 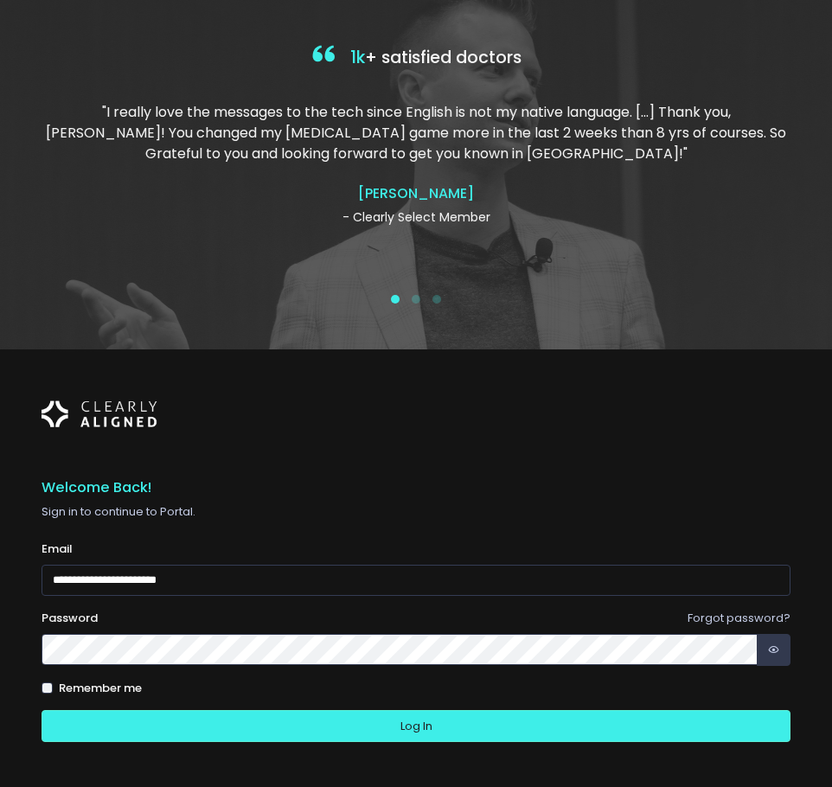 What do you see at coordinates (416, 217) in the screenshot?
I see `p: - Clearly Select Member` at bounding box center [416, 217].